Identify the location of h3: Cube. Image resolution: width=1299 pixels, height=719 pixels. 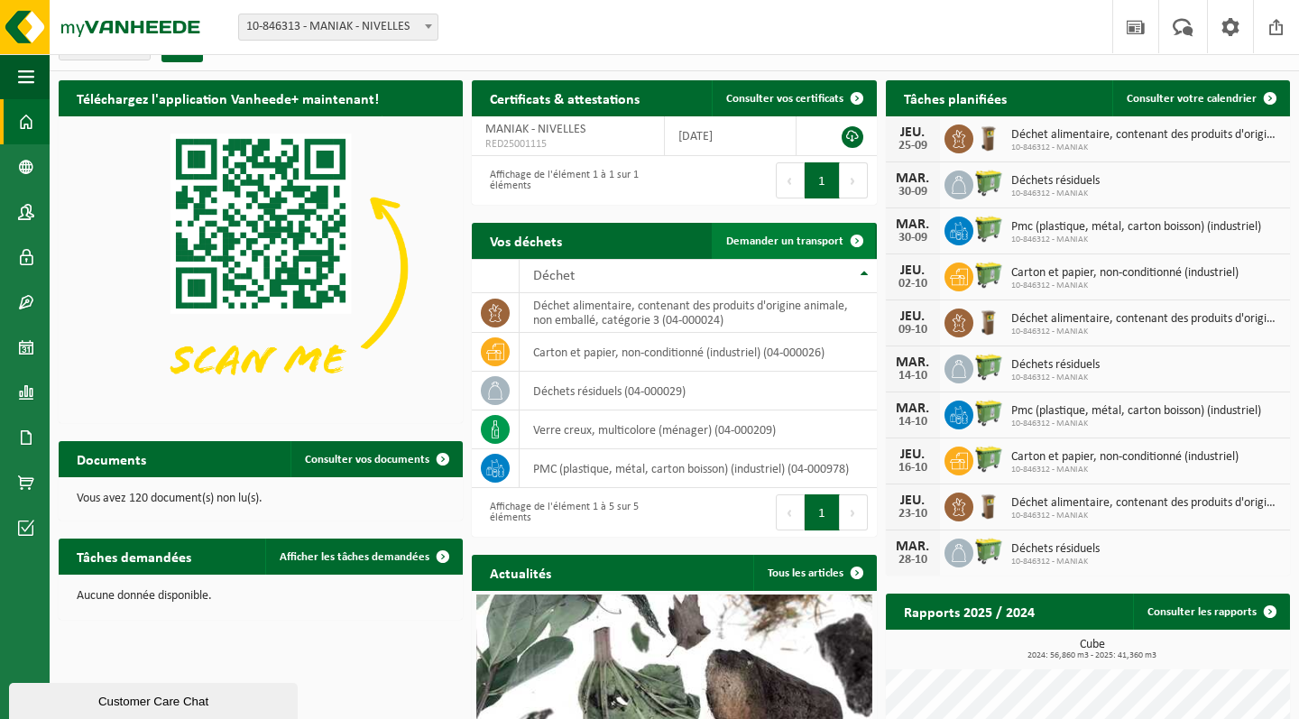
(1093, 650).